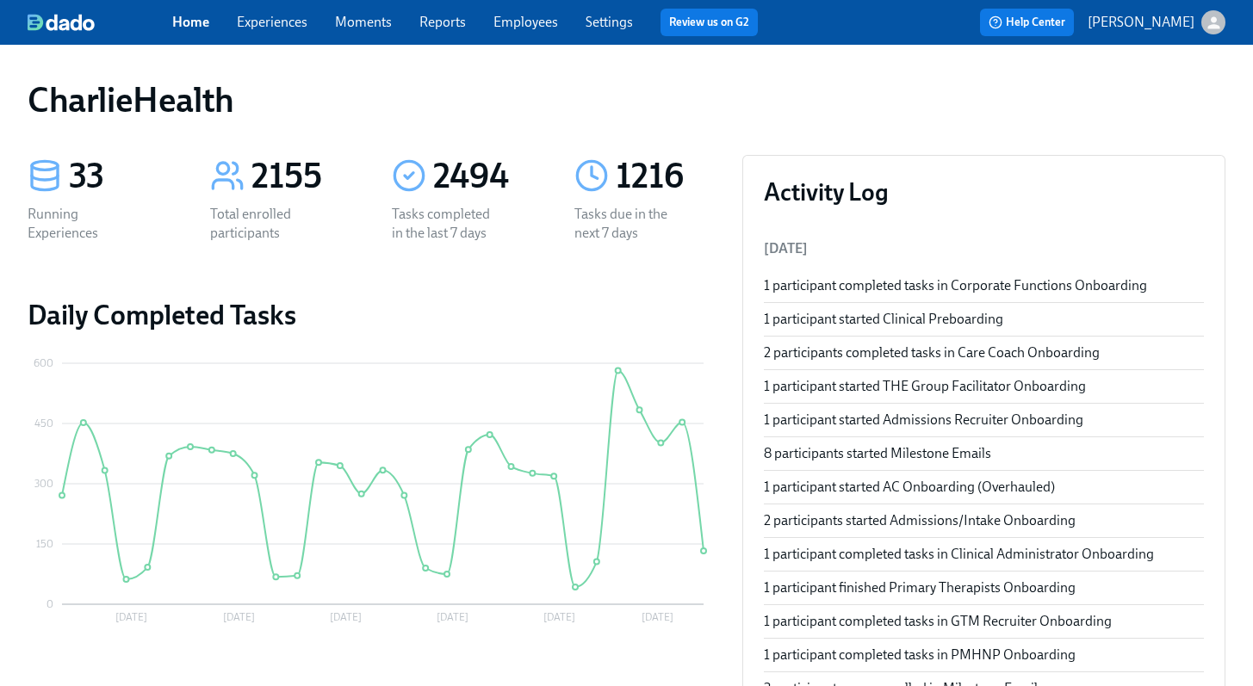 The image size is (1253, 686). Describe the element at coordinates (525, 22) in the screenshot. I see `a: Employees` at that location.